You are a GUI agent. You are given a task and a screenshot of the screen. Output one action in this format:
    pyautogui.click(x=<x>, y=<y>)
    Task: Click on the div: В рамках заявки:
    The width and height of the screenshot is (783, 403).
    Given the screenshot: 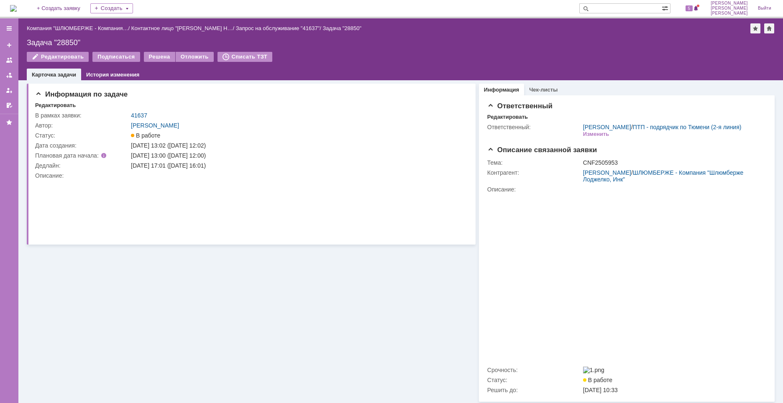 What is the action you would take?
    pyautogui.click(x=82, y=115)
    